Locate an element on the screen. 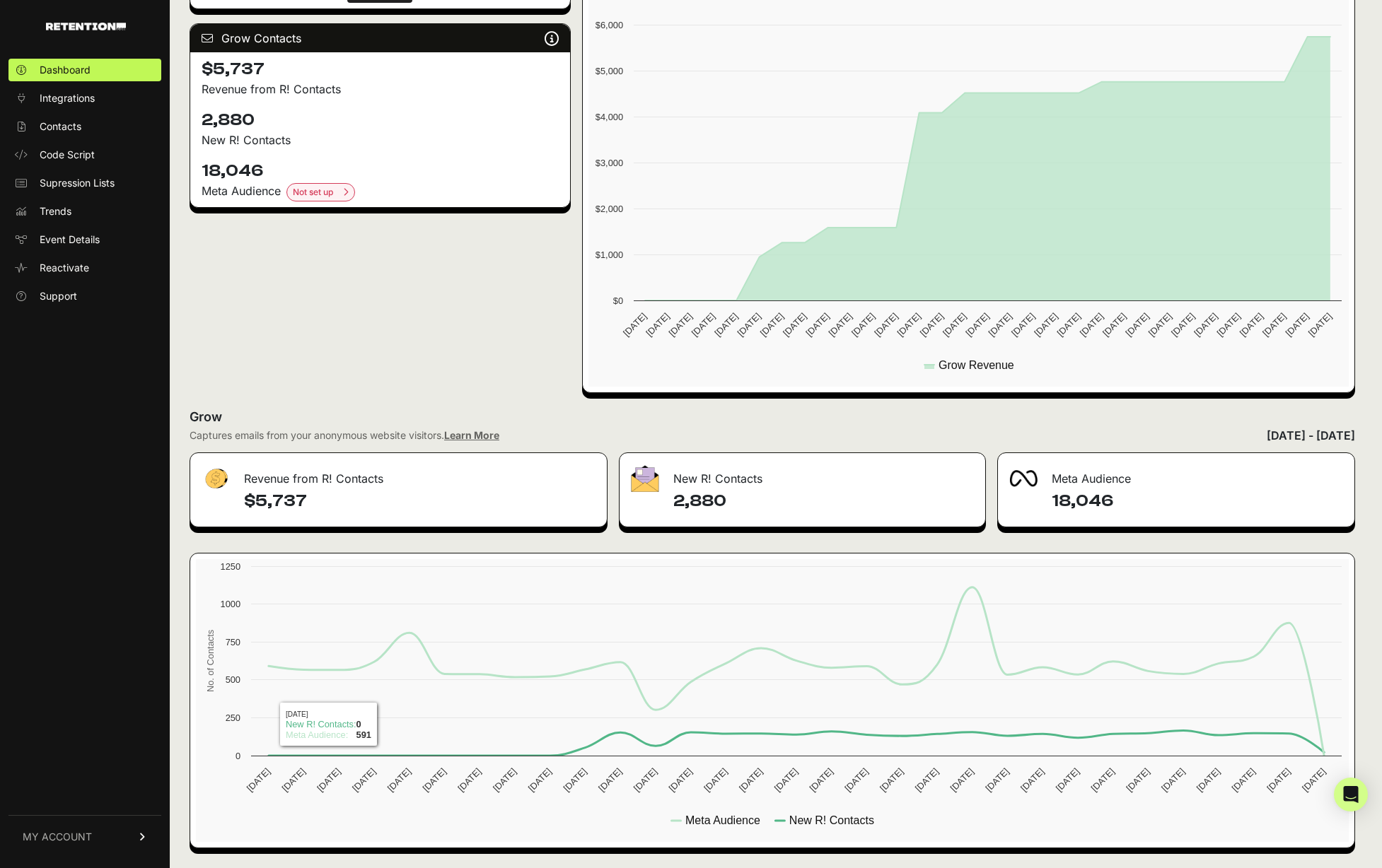  span: Dashboard is located at coordinates (65, 70).